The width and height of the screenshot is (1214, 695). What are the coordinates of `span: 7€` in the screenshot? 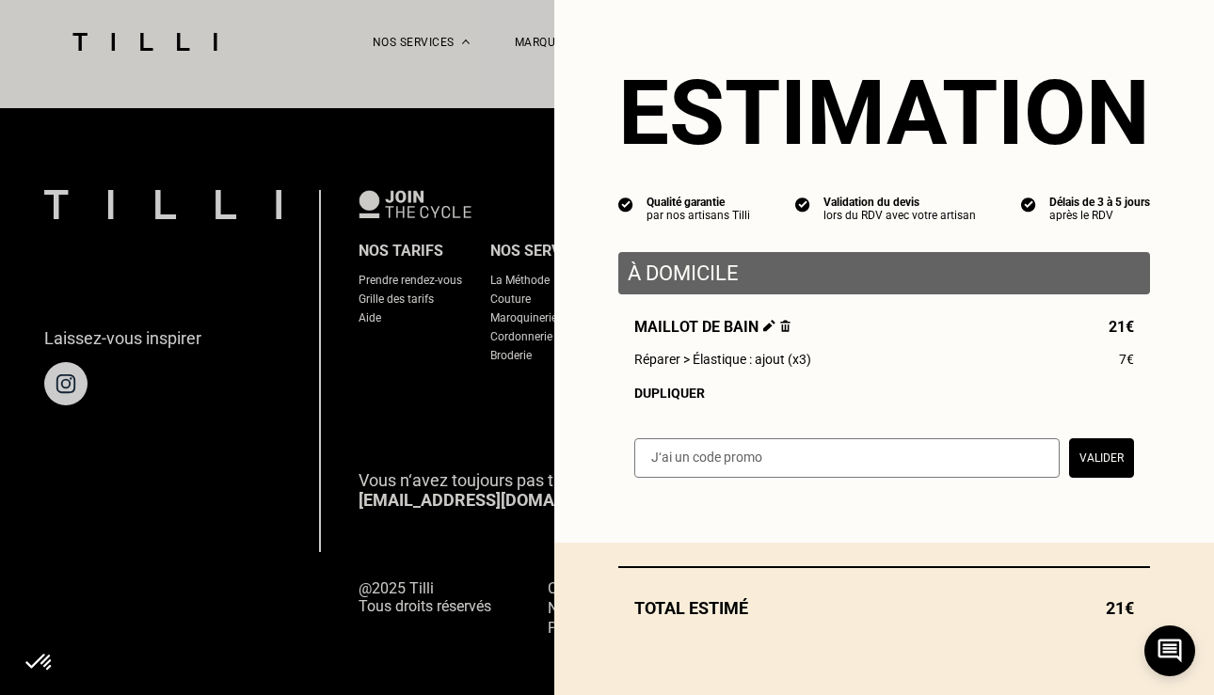 It's located at (1126, 359).